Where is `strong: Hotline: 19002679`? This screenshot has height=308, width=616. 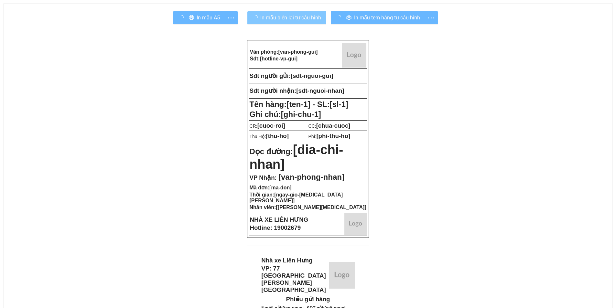
strong: Hotline: 19002679 is located at coordinates (276, 228).